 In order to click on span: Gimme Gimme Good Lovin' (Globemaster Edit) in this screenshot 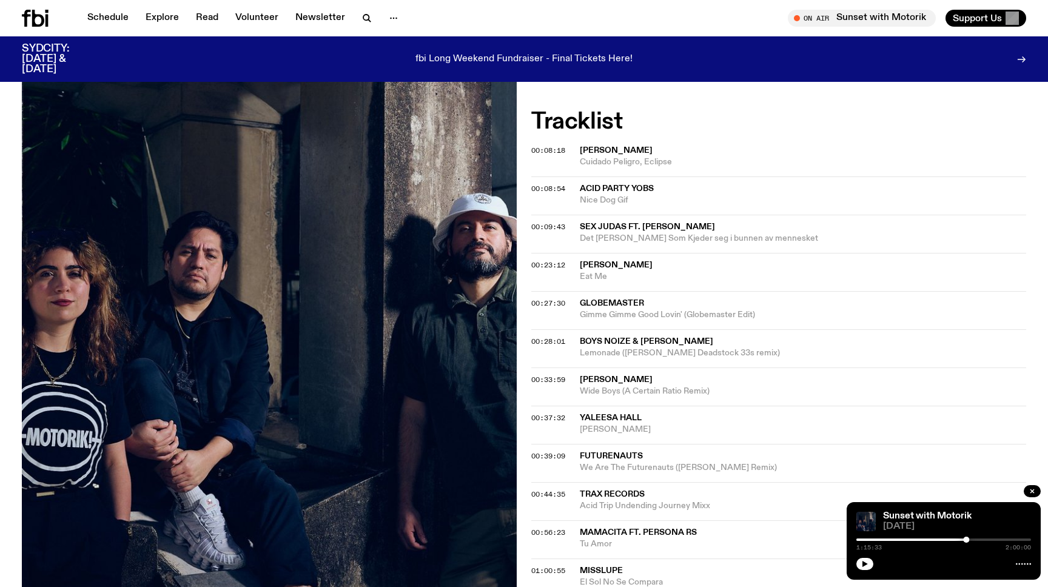, I will do `click(803, 315)`.